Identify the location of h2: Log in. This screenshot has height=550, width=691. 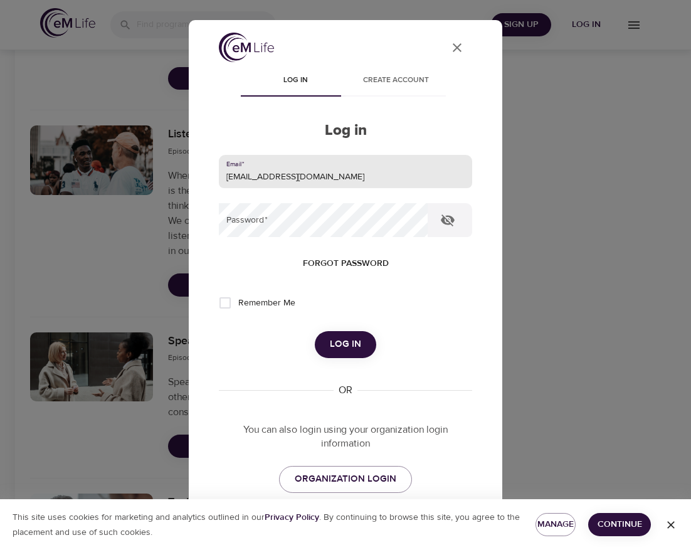
(346, 130).